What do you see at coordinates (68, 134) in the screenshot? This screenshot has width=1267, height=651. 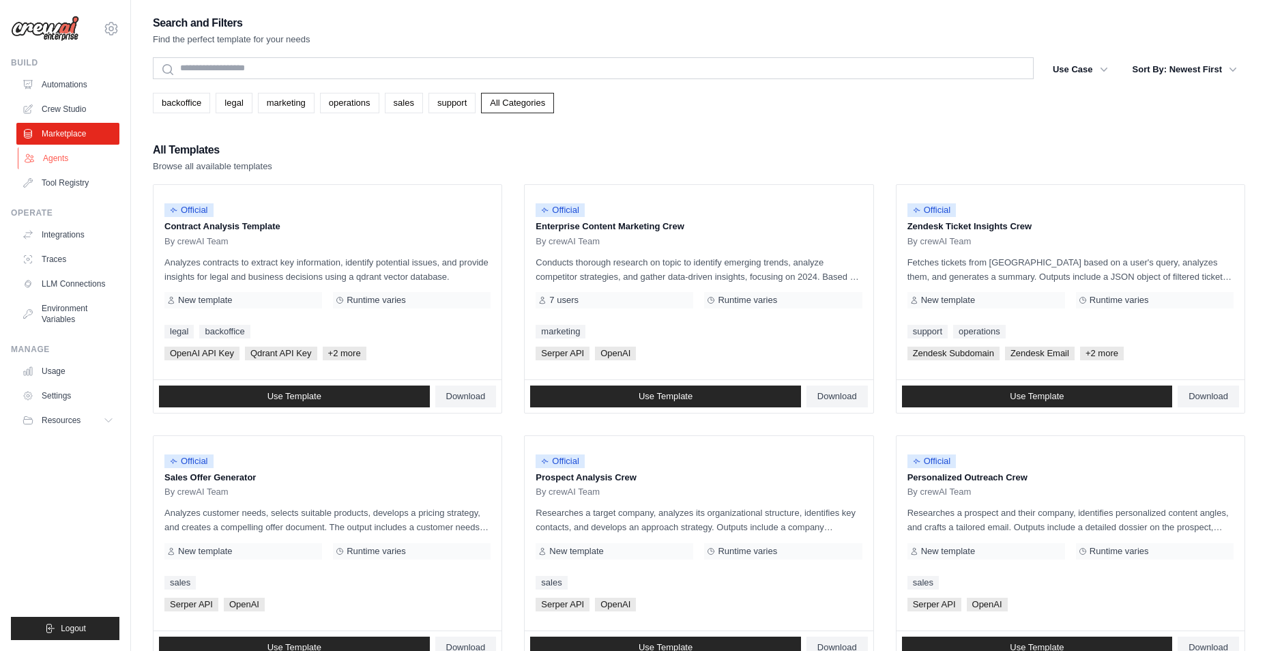 I see `a: Marketplace` at bounding box center [68, 134].